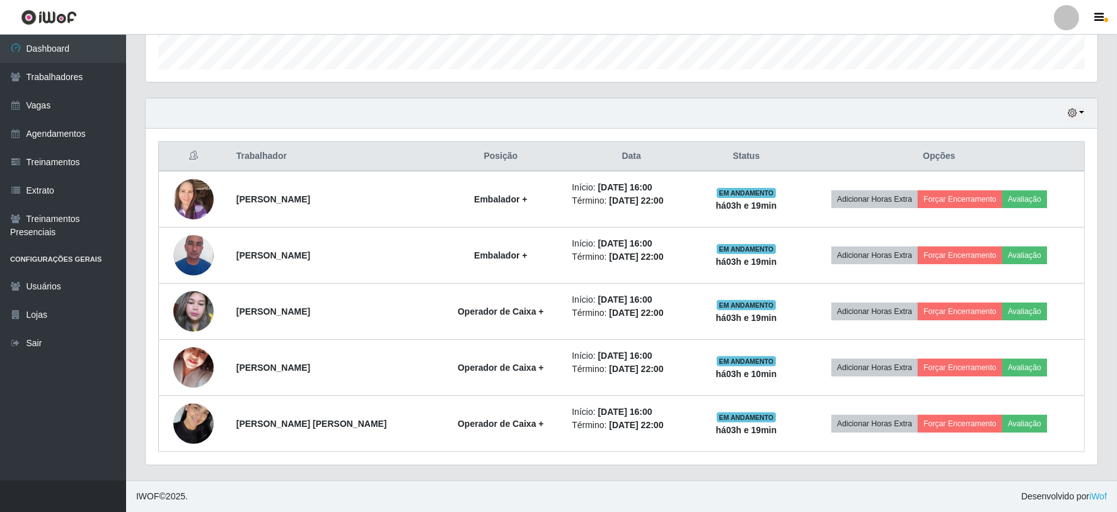 The height and width of the screenshot is (512, 1117). What do you see at coordinates (939, 156) in the screenshot?
I see `th: Opções` at bounding box center [939, 156].